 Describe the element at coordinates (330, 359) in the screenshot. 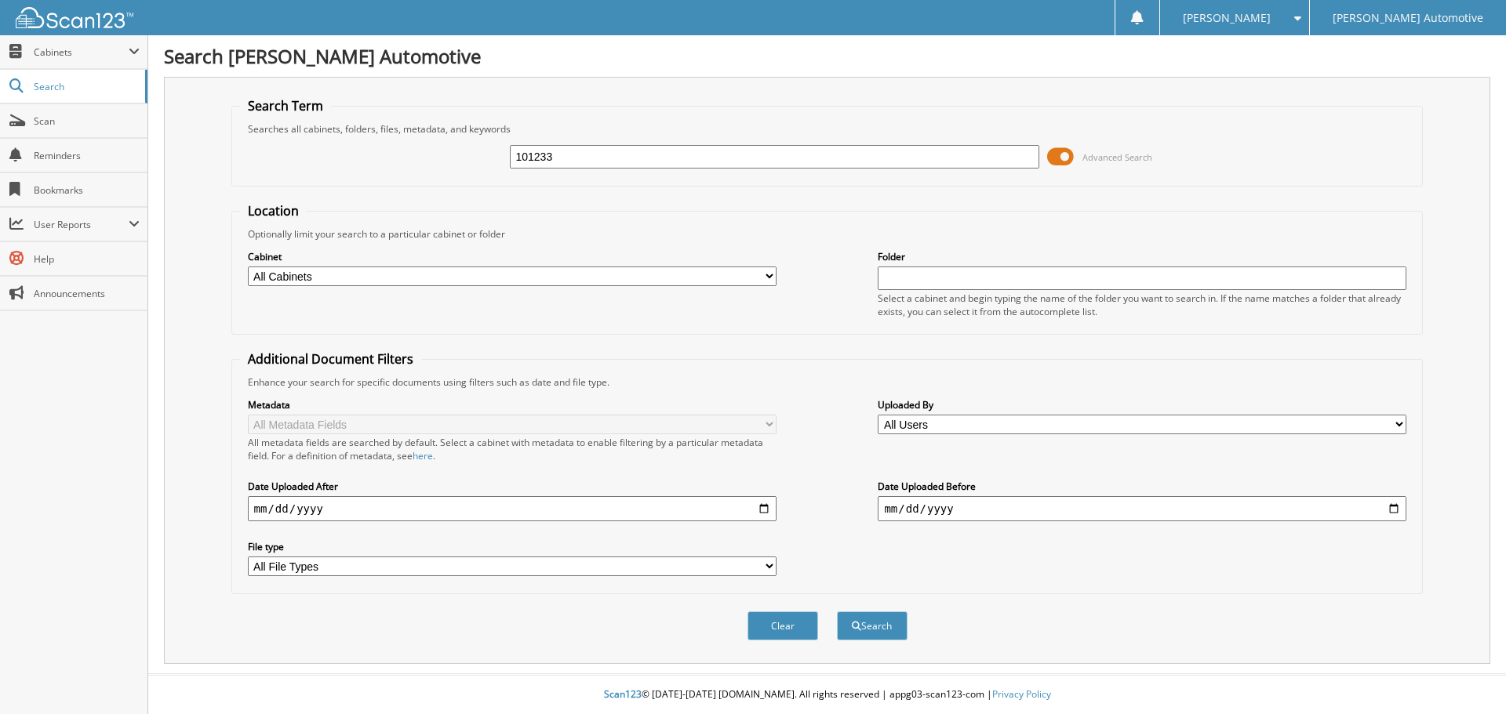

I see `legend: Additional Document Filters` at that location.